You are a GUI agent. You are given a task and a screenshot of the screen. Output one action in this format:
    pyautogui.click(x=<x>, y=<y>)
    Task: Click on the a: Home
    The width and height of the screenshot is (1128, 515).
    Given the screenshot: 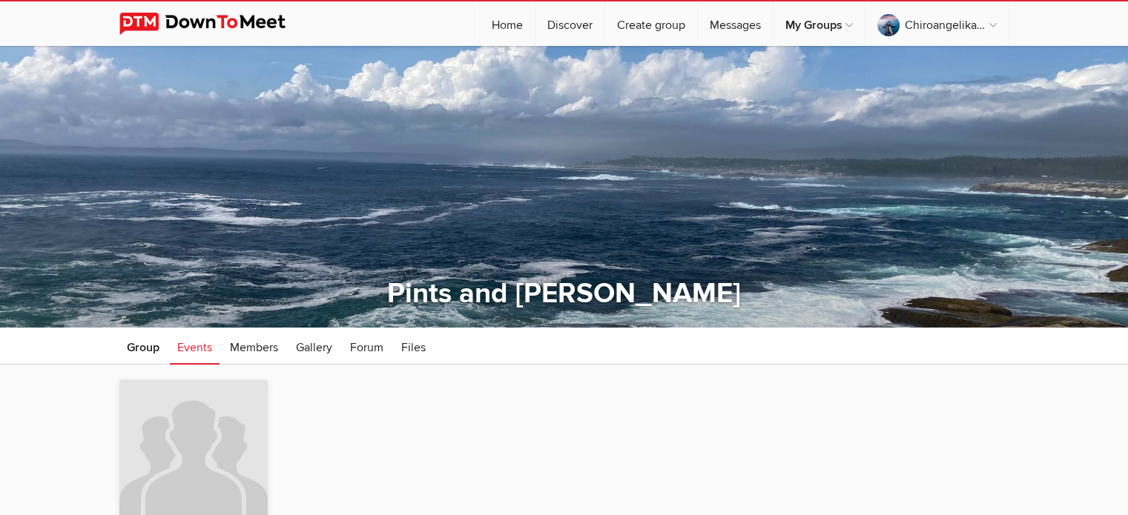 What is the action you would take?
    pyautogui.click(x=507, y=24)
    